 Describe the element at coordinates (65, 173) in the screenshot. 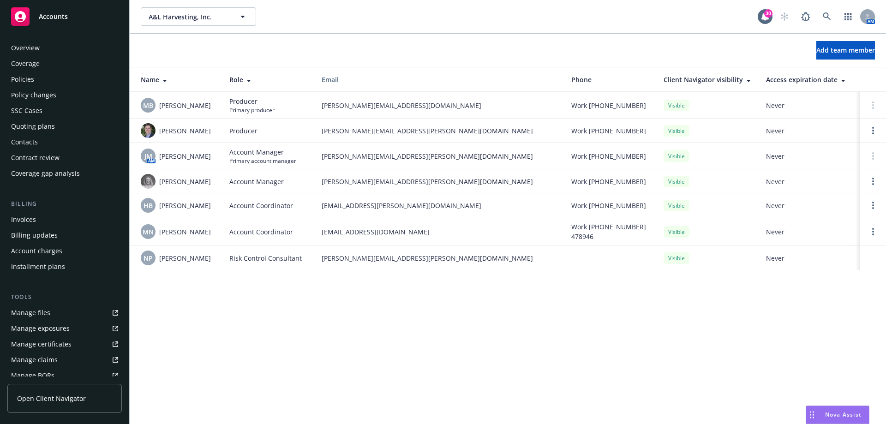

I see `a: Coverage gap analysis` at that location.